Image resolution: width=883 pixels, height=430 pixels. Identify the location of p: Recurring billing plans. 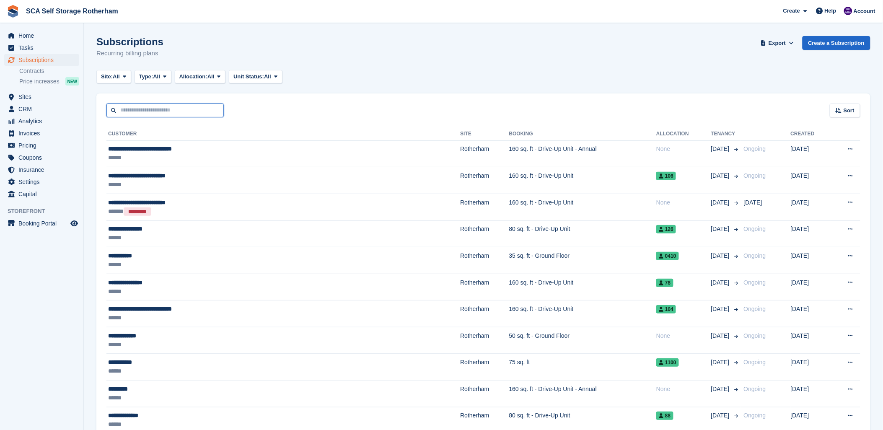
(130, 53).